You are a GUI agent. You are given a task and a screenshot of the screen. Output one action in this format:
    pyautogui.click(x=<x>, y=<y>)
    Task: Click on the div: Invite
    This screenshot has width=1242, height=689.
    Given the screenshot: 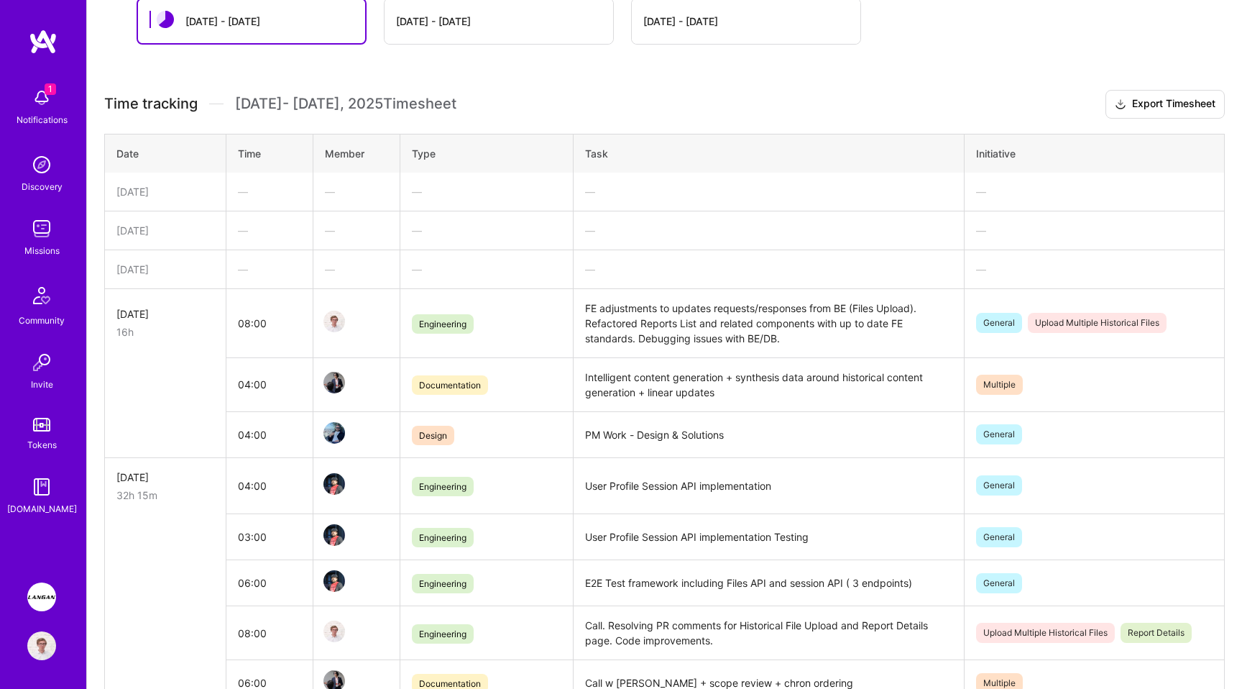 What is the action you would take?
    pyautogui.click(x=42, y=384)
    